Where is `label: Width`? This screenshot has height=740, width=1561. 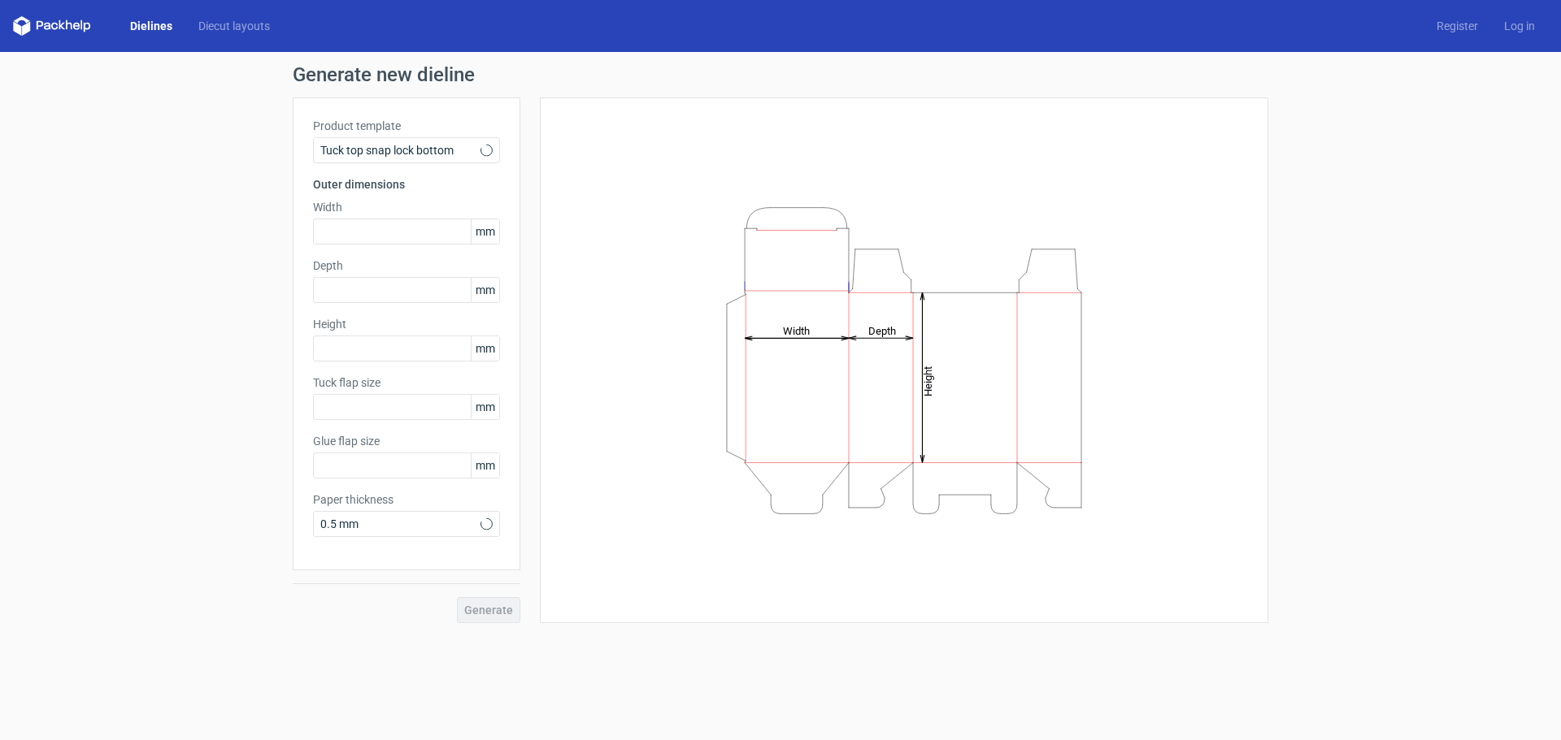 label: Width is located at coordinates (406, 207).